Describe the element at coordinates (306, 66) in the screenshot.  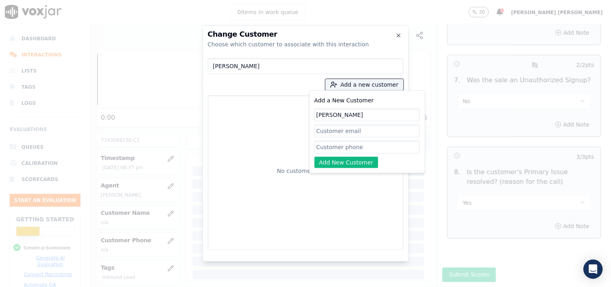
I see `input: Search Customers` at that location.